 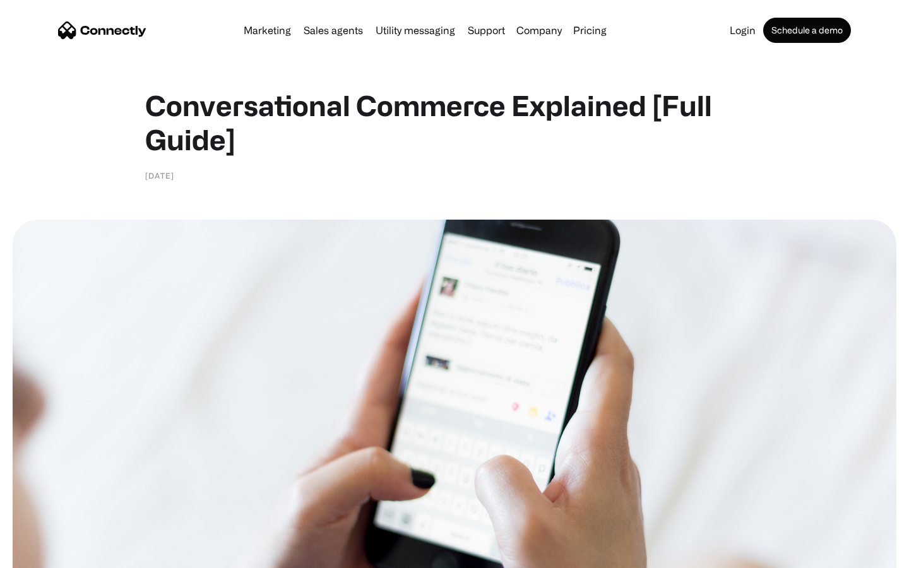 What do you see at coordinates (589, 30) in the screenshot?
I see `a: Pricing` at bounding box center [589, 30].